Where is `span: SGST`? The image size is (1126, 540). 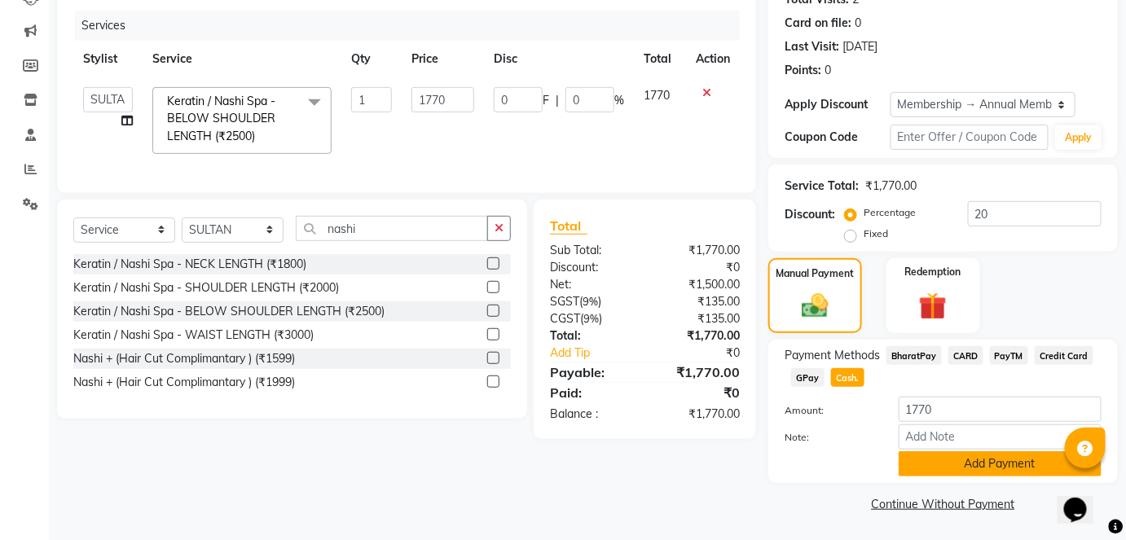
span: SGST is located at coordinates (565, 302).